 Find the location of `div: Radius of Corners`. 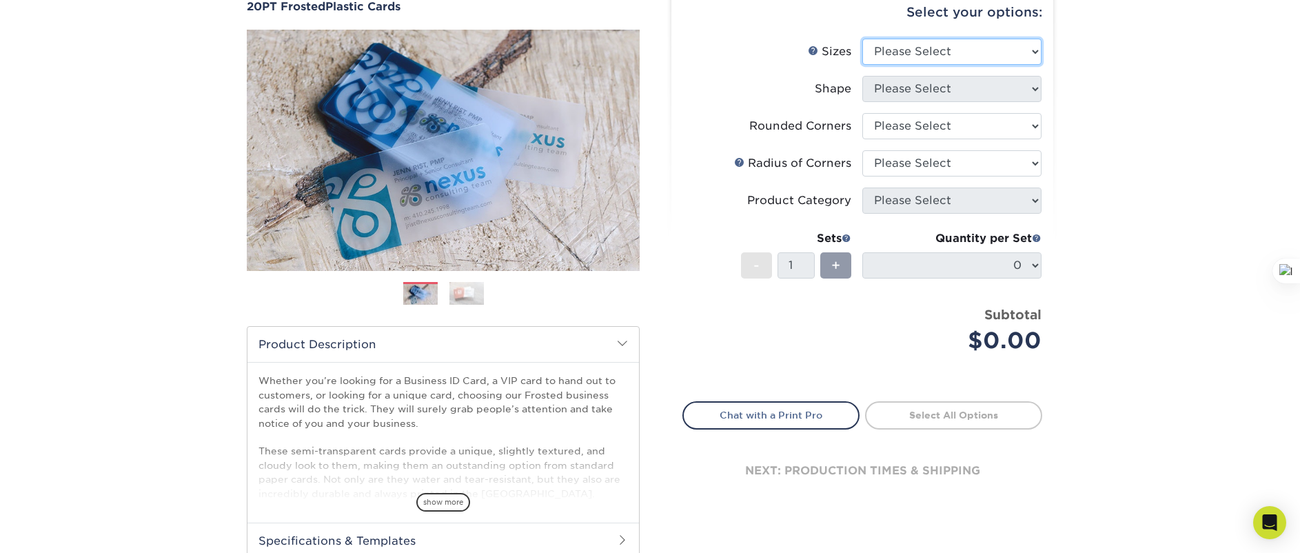

div: Radius of Corners is located at coordinates (793, 163).